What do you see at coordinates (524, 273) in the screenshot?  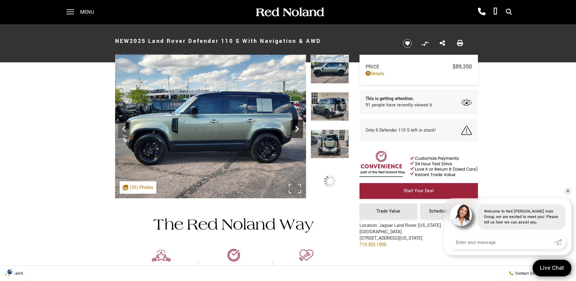 I see `span: Contact Us` at bounding box center [524, 273].